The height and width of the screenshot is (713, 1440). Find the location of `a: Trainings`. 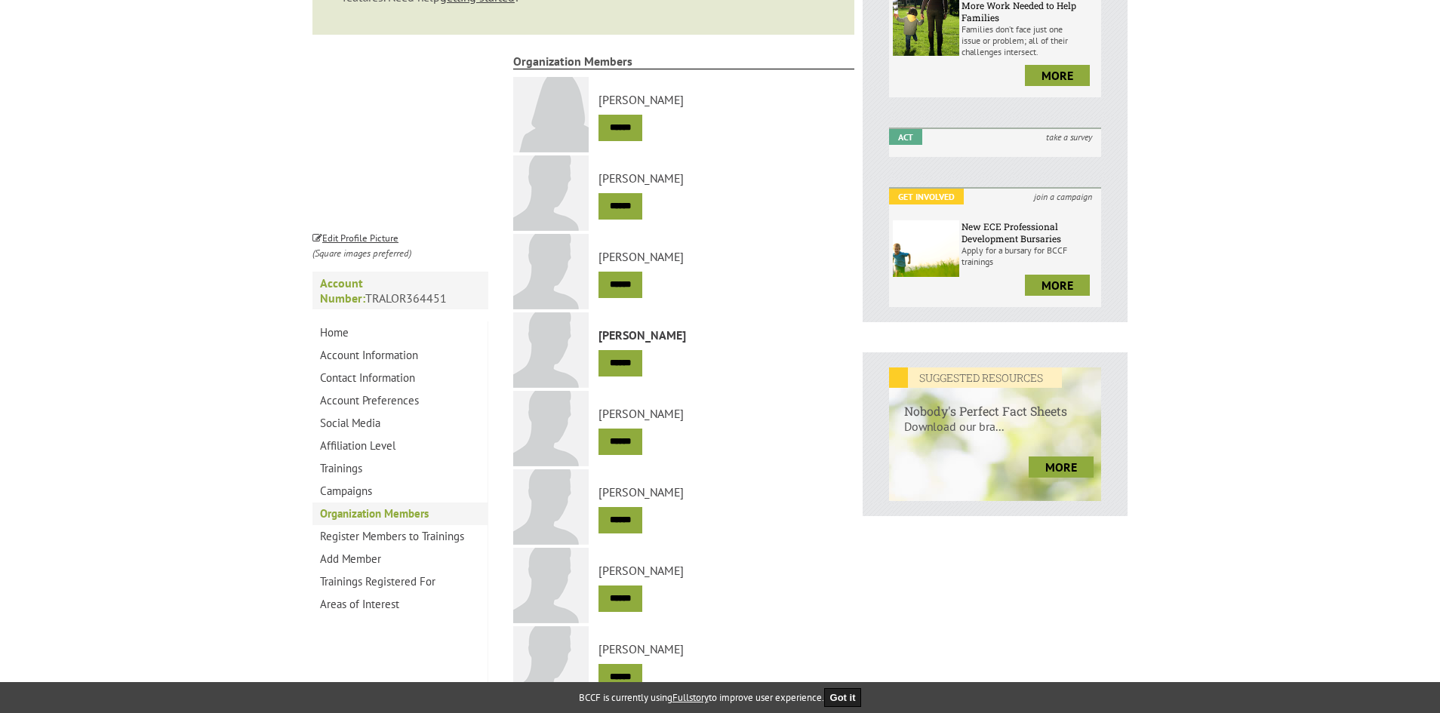

a: Trainings is located at coordinates (400, 469).